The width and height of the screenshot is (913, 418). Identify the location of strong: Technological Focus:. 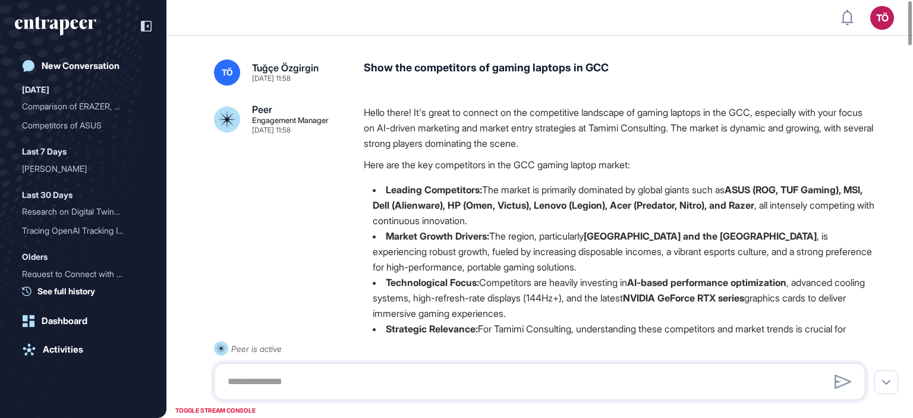
(432, 282).